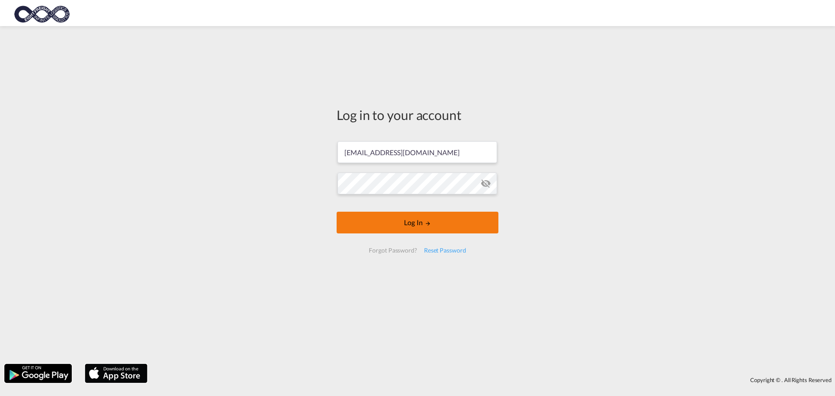 This screenshot has width=835, height=396. What do you see at coordinates (417, 115) in the screenshot?
I see `div: Log in to your account` at bounding box center [417, 115].